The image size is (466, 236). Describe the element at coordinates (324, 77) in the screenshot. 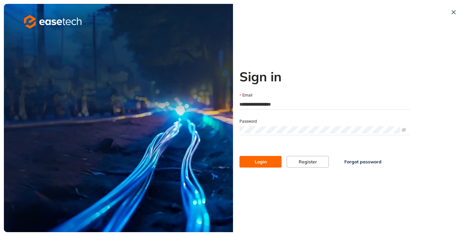

I see `h2: Sign in` at that location.